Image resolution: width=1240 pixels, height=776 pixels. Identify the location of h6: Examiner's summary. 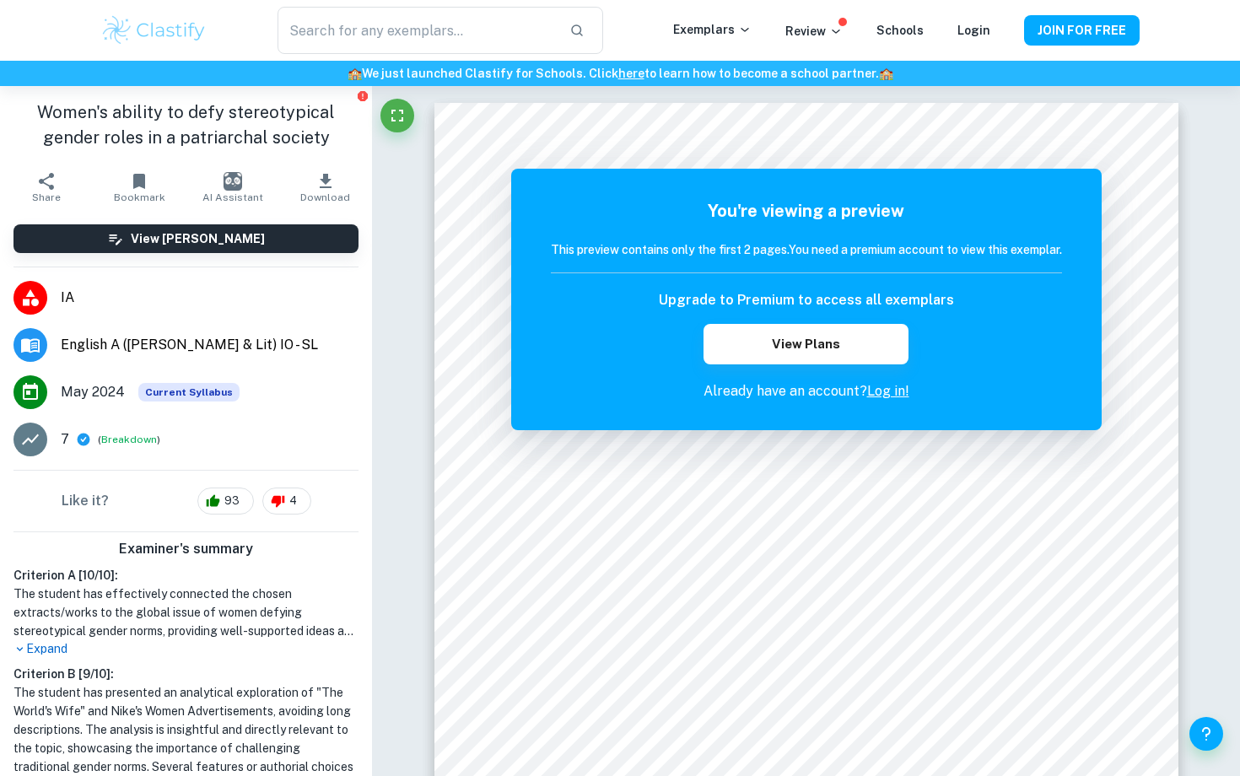
(186, 549).